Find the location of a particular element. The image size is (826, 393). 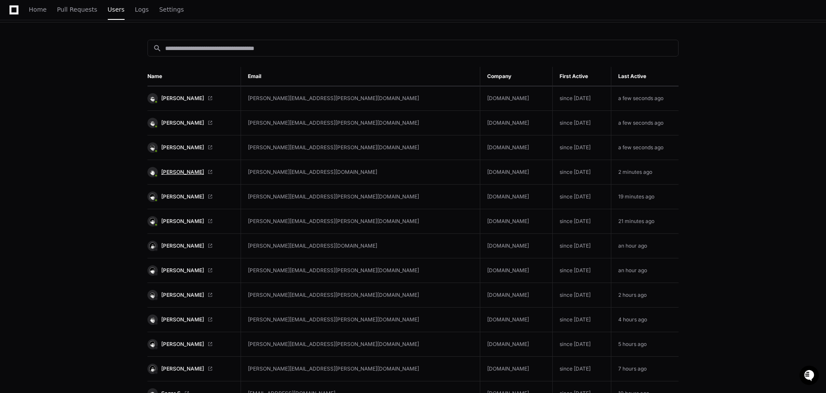

img: 15.svg is located at coordinates (152, 368).